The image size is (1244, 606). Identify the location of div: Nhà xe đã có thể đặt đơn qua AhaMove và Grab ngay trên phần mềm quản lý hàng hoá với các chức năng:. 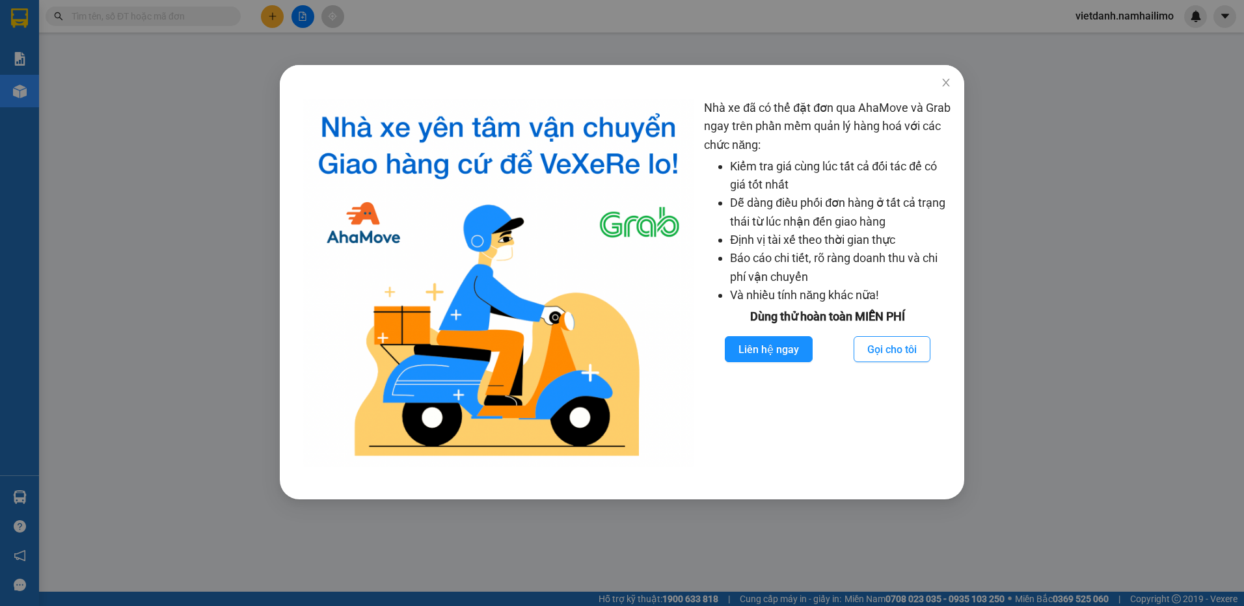
(827, 283).